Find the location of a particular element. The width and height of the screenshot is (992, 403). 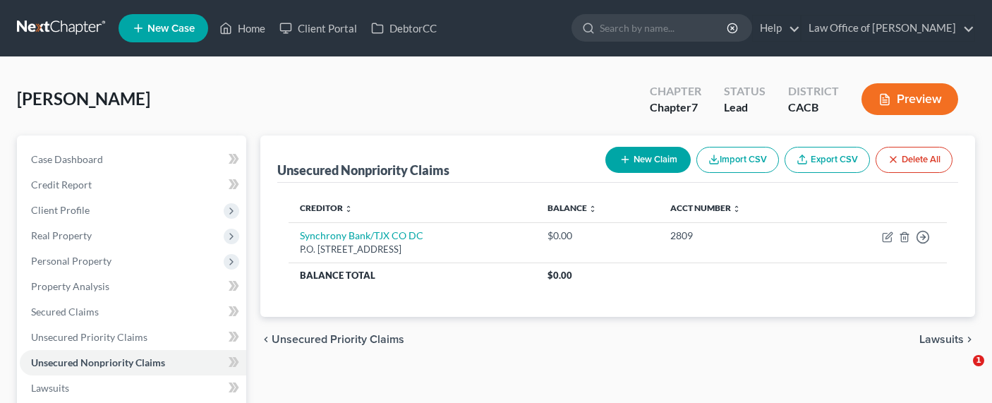

a: Property Analysis is located at coordinates (133, 287).